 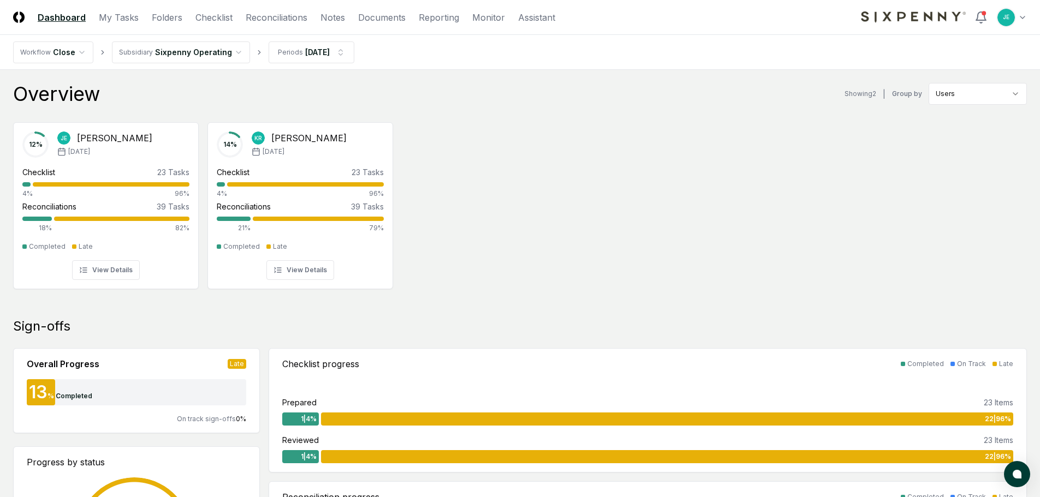 What do you see at coordinates (332, 17) in the screenshot?
I see `a: Notes` at bounding box center [332, 17].